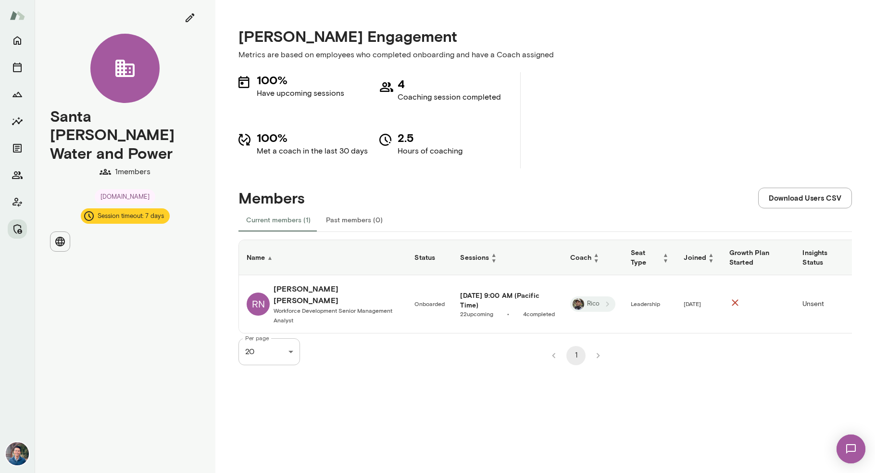 The width and height of the screenshot is (875, 473). I want to click on p: Coaching session completed, so click(449, 97).